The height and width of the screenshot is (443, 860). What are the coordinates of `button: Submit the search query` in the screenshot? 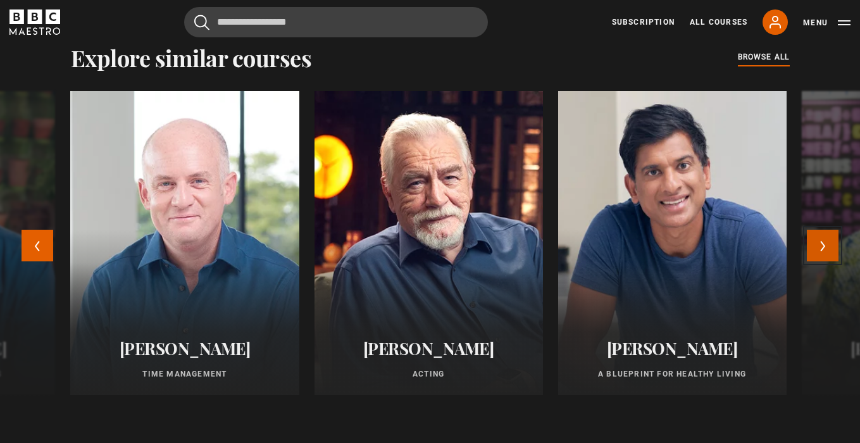 It's located at (202, 22).